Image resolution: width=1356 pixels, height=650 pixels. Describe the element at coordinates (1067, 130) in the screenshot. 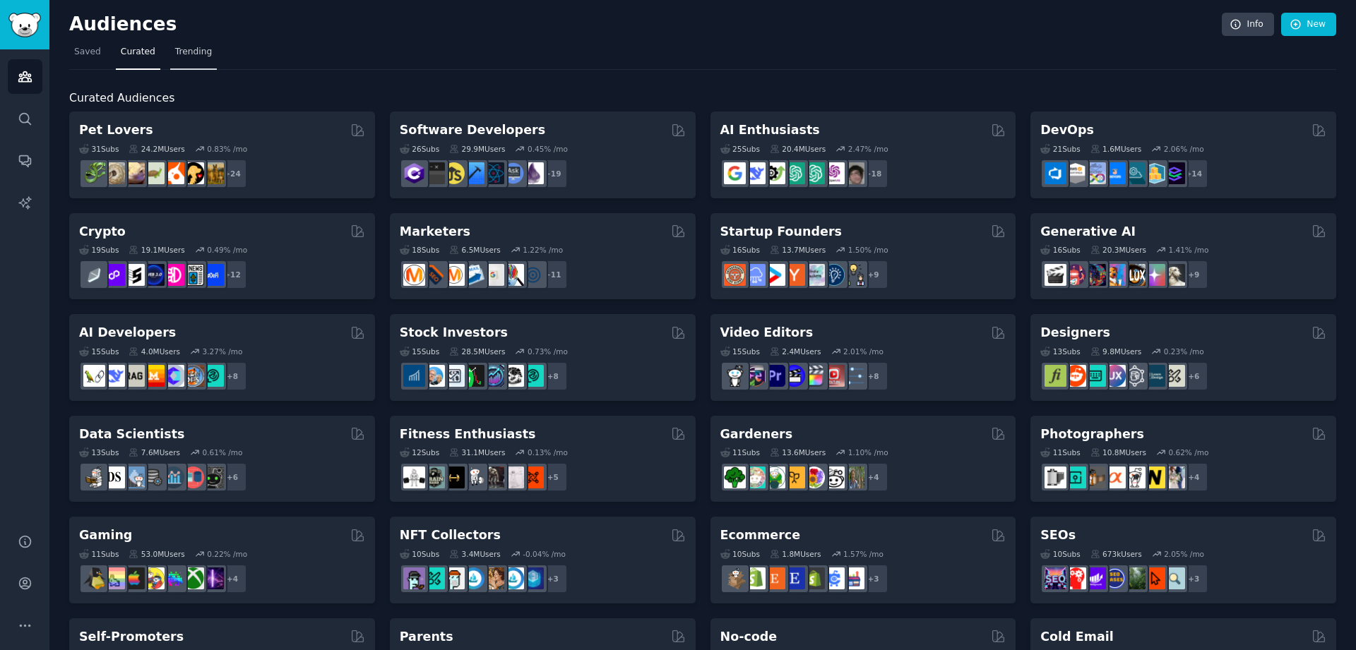

I see `h2: DevOps` at that location.